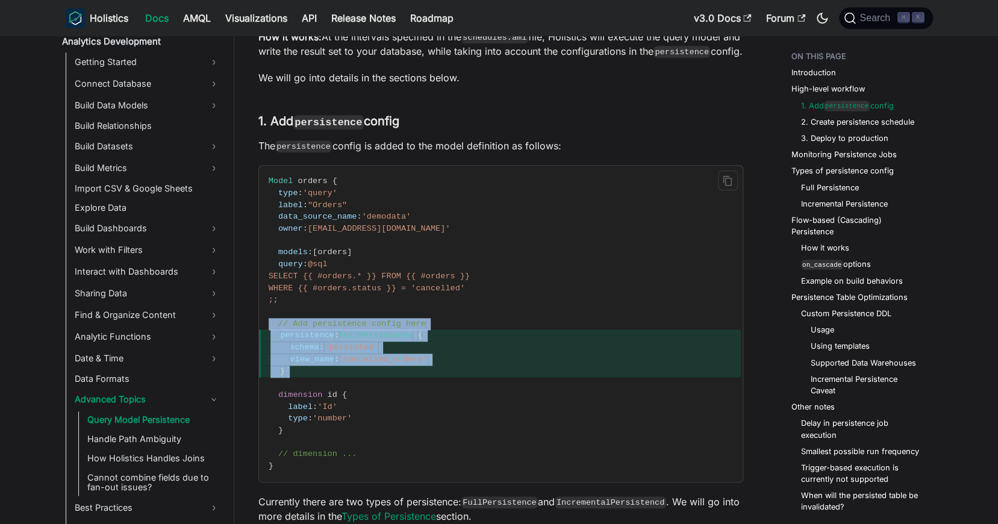 This screenshot has width=998, height=524. I want to click on a: Getting Started, so click(147, 62).